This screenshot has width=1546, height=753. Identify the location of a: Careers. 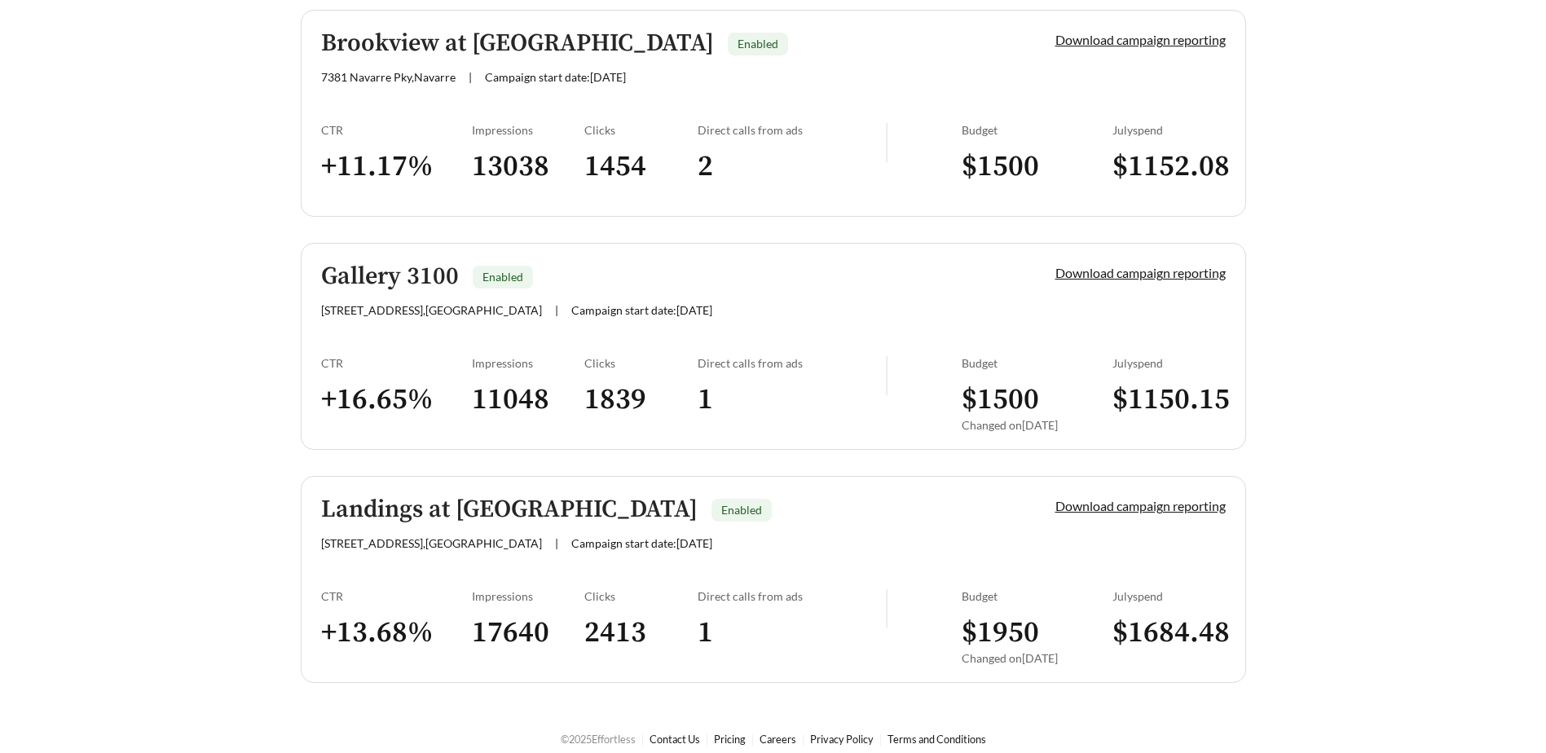
(777, 739).